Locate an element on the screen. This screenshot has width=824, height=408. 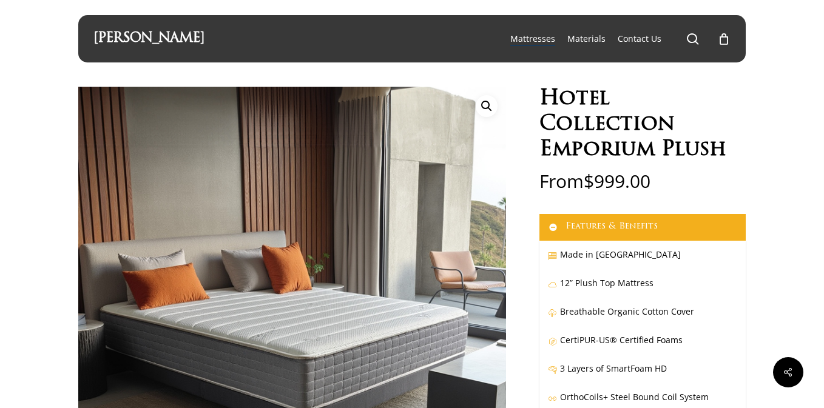
a: View full-screen image gallery is located at coordinates (486, 106).